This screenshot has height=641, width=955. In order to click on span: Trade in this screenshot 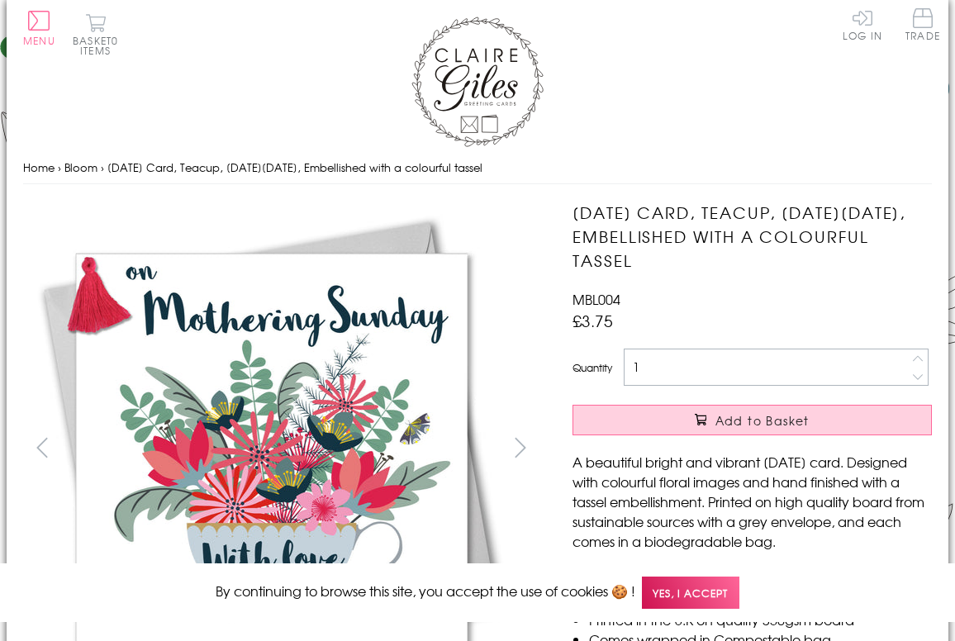, I will do `click(923, 24)`.